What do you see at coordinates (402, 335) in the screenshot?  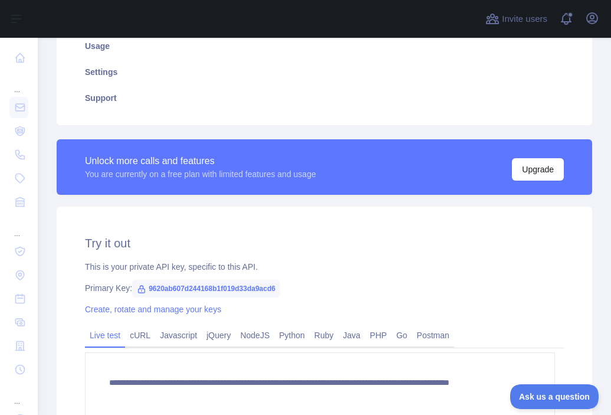 I see `a: Go` at bounding box center [402, 335].